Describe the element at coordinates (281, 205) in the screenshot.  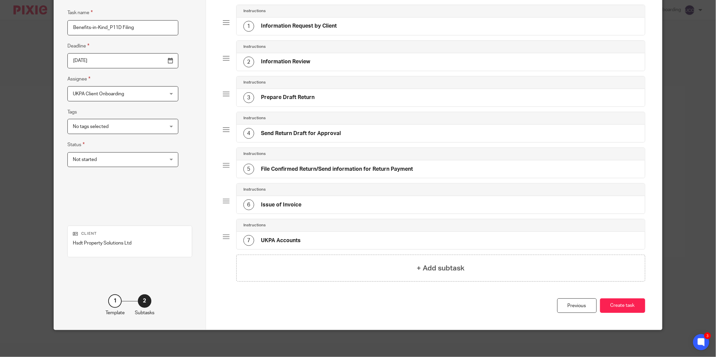
I see `h4: Issue of Invoice` at that location.